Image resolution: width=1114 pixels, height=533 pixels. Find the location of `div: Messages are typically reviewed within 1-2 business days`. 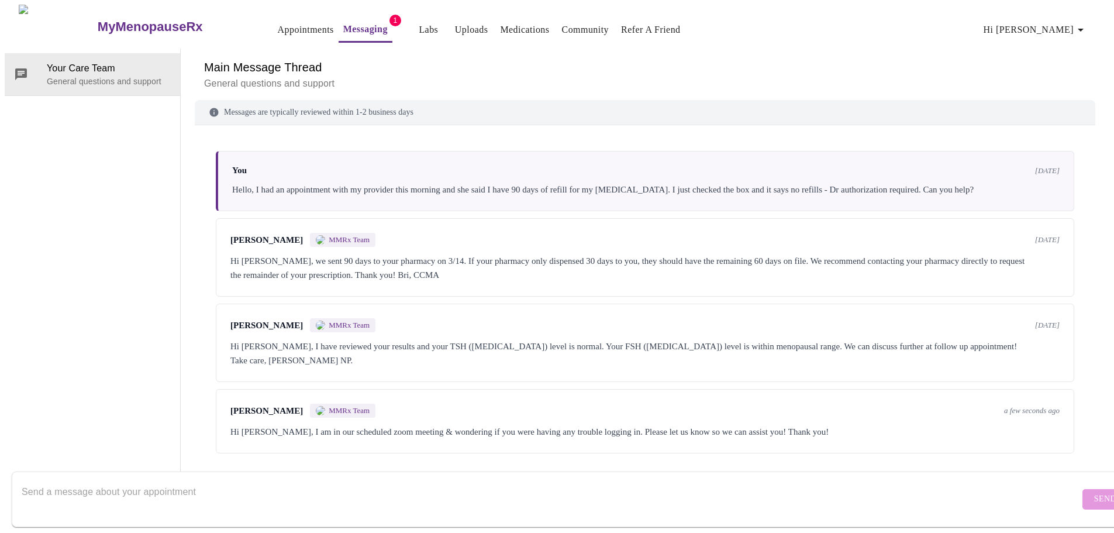

div: Messages are typically reviewed within 1-2 business days is located at coordinates (645, 112).